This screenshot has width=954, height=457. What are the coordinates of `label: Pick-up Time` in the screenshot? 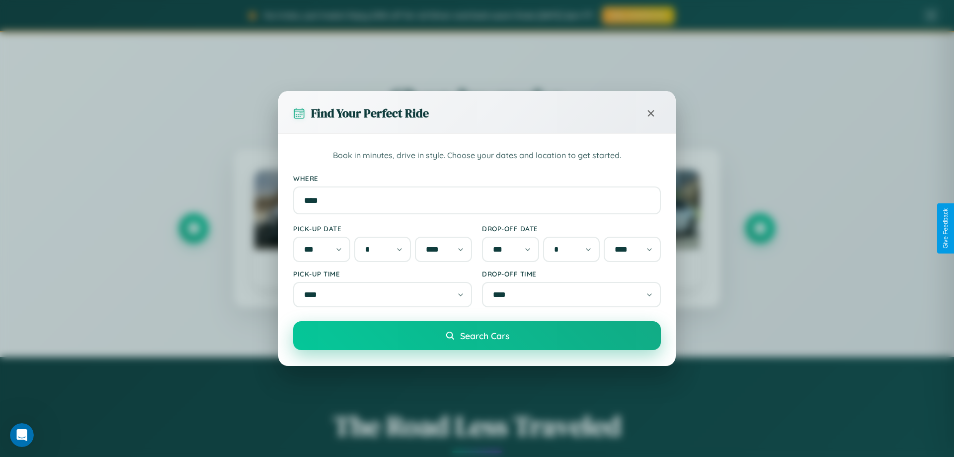 It's located at (383, 273).